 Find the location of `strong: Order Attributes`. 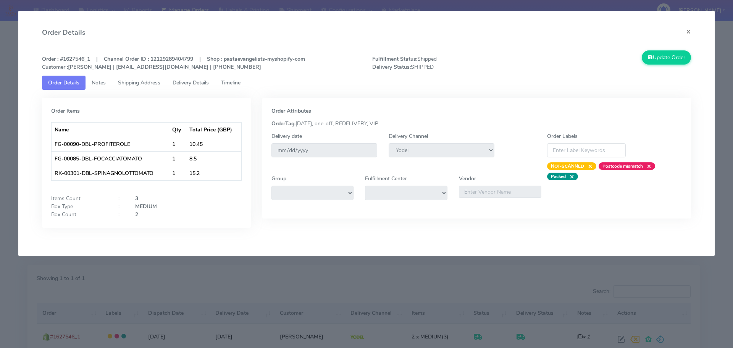

strong: Order Attributes is located at coordinates (291, 111).